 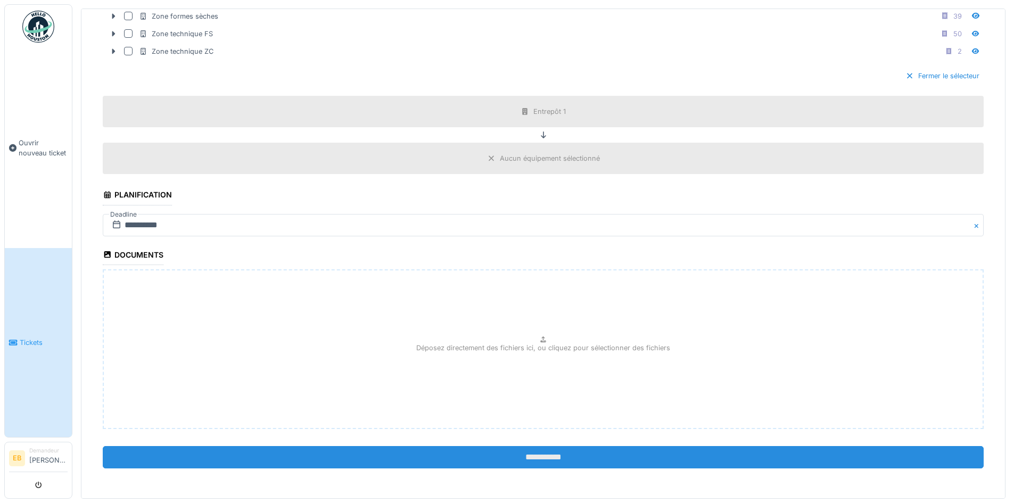 What do you see at coordinates (178, 16) in the screenshot?
I see `div: Zone formes sèches` at bounding box center [178, 16].